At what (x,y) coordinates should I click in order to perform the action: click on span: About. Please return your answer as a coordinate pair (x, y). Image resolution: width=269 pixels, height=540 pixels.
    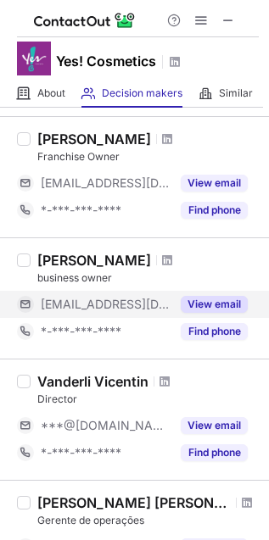
    Looking at the image, I should click on (51, 93).